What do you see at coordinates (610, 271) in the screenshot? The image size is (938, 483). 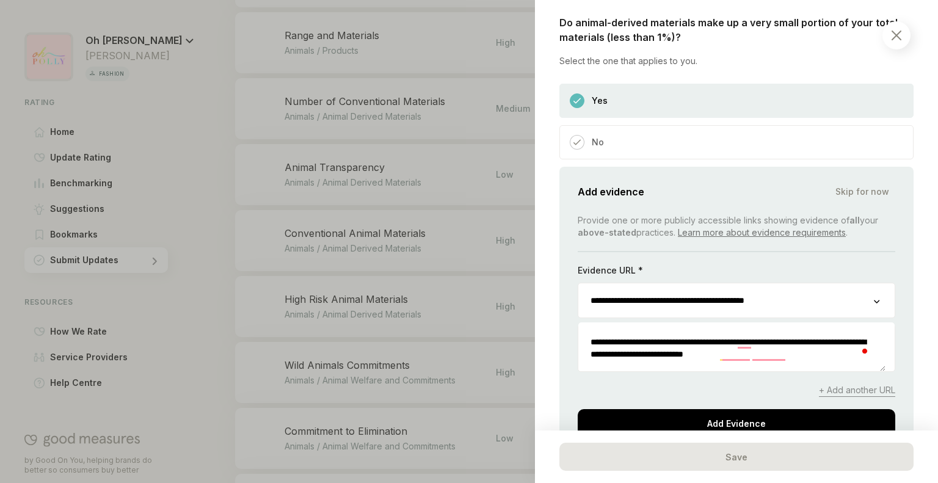 I see `p: Evidence URL *` at bounding box center [610, 271].